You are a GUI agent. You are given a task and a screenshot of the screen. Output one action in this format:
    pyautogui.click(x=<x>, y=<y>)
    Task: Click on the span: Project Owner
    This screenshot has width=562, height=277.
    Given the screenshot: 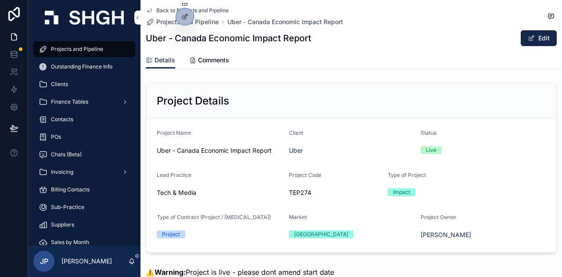 What is the action you would take?
    pyautogui.click(x=439, y=217)
    